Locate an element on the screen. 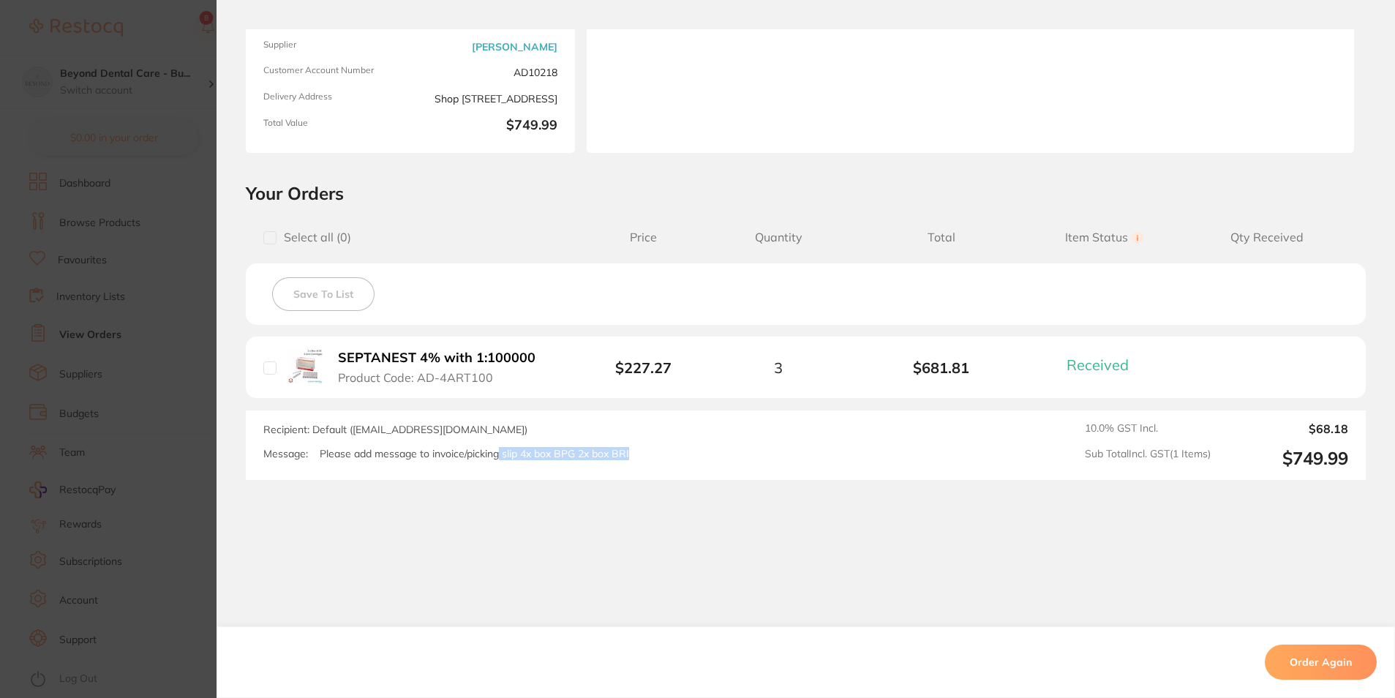 This screenshot has height=698, width=1395. h2: Your Orders is located at coordinates (806, 193).